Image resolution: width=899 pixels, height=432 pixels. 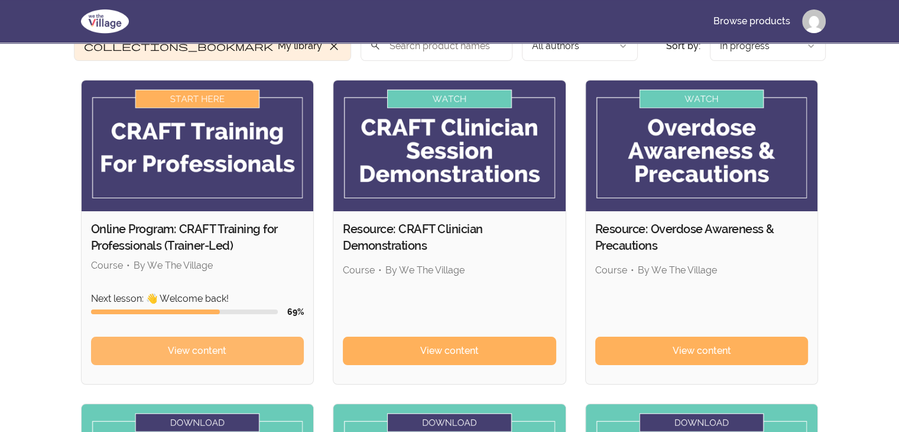 I want to click on span: Sort by:, so click(x=683, y=46).